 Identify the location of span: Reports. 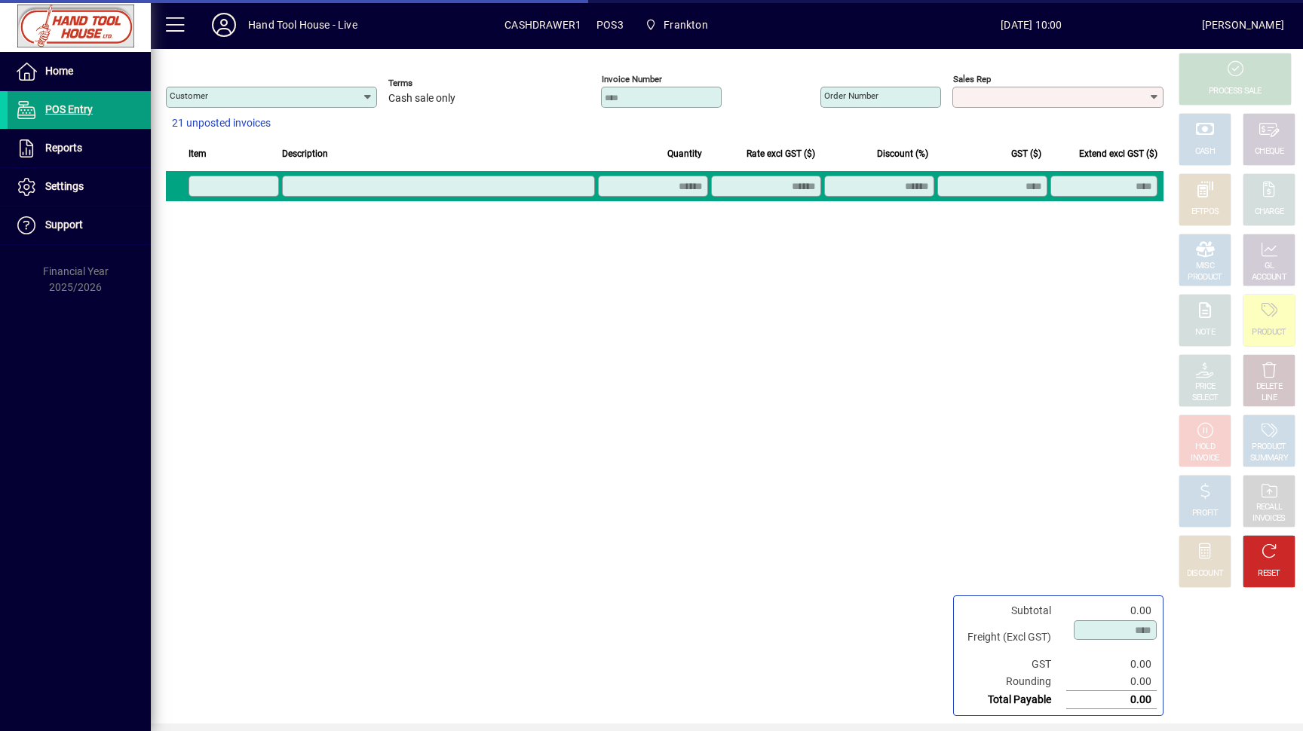
(63, 148).